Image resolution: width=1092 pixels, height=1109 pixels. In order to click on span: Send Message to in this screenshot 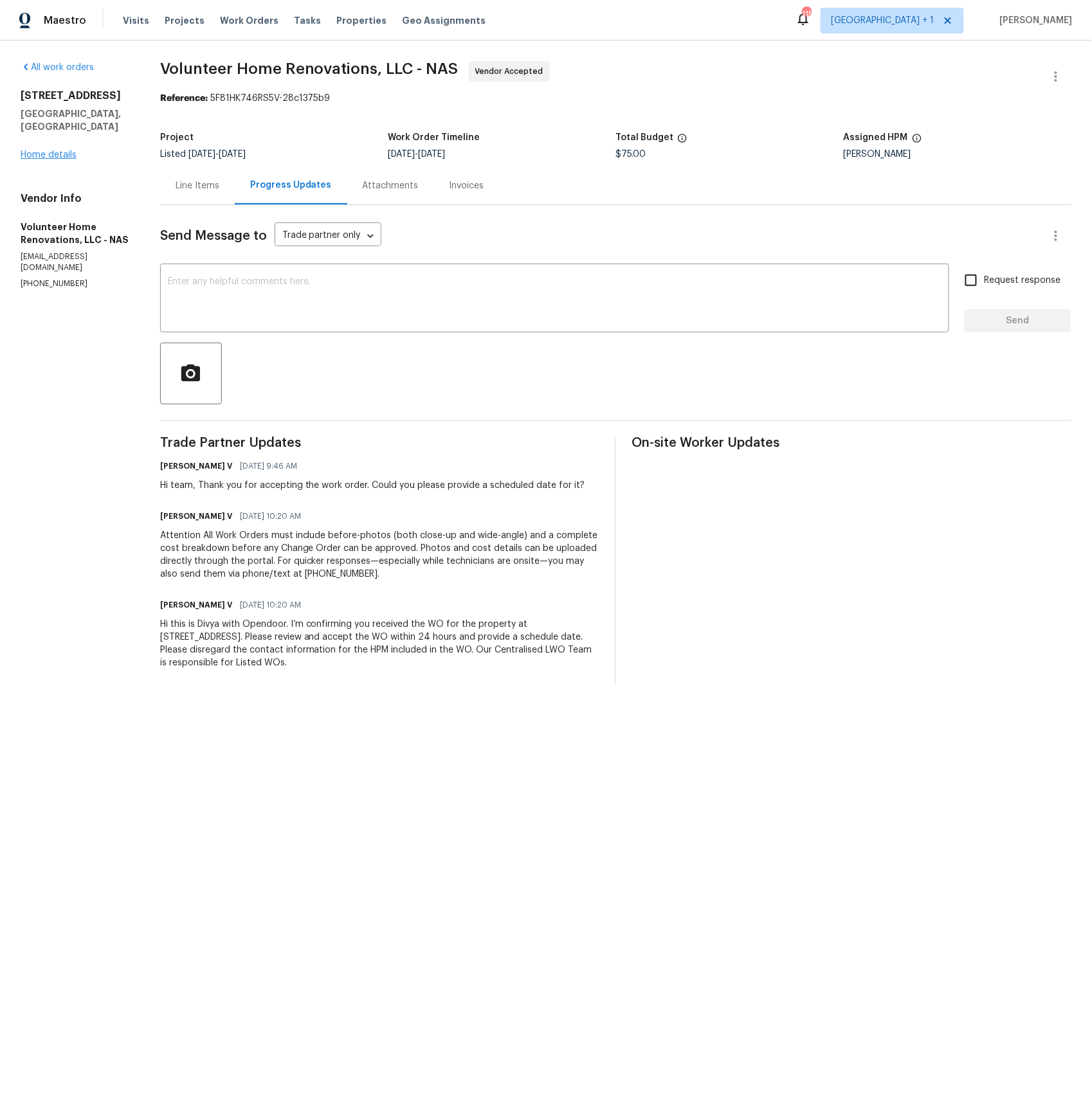, I will do `click(214, 236)`.